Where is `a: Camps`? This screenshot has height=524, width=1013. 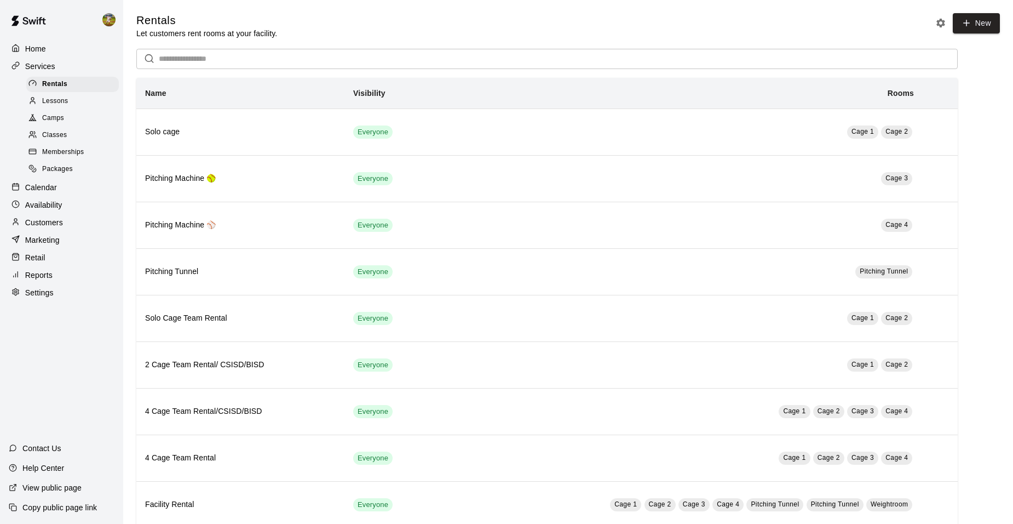
a: Camps is located at coordinates (74, 118).